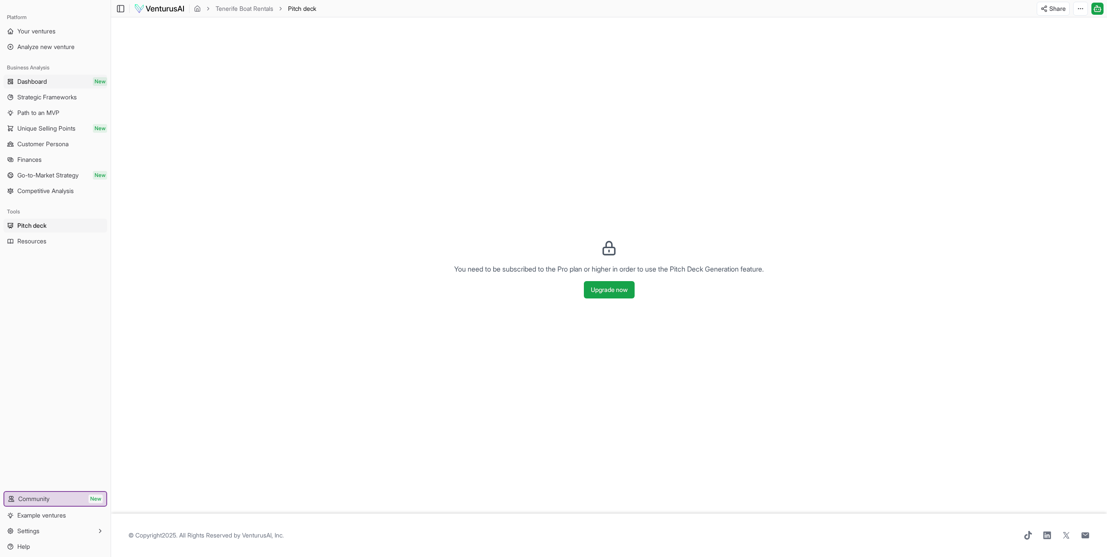  What do you see at coordinates (34, 499) in the screenshot?
I see `span: Community` at bounding box center [34, 499].